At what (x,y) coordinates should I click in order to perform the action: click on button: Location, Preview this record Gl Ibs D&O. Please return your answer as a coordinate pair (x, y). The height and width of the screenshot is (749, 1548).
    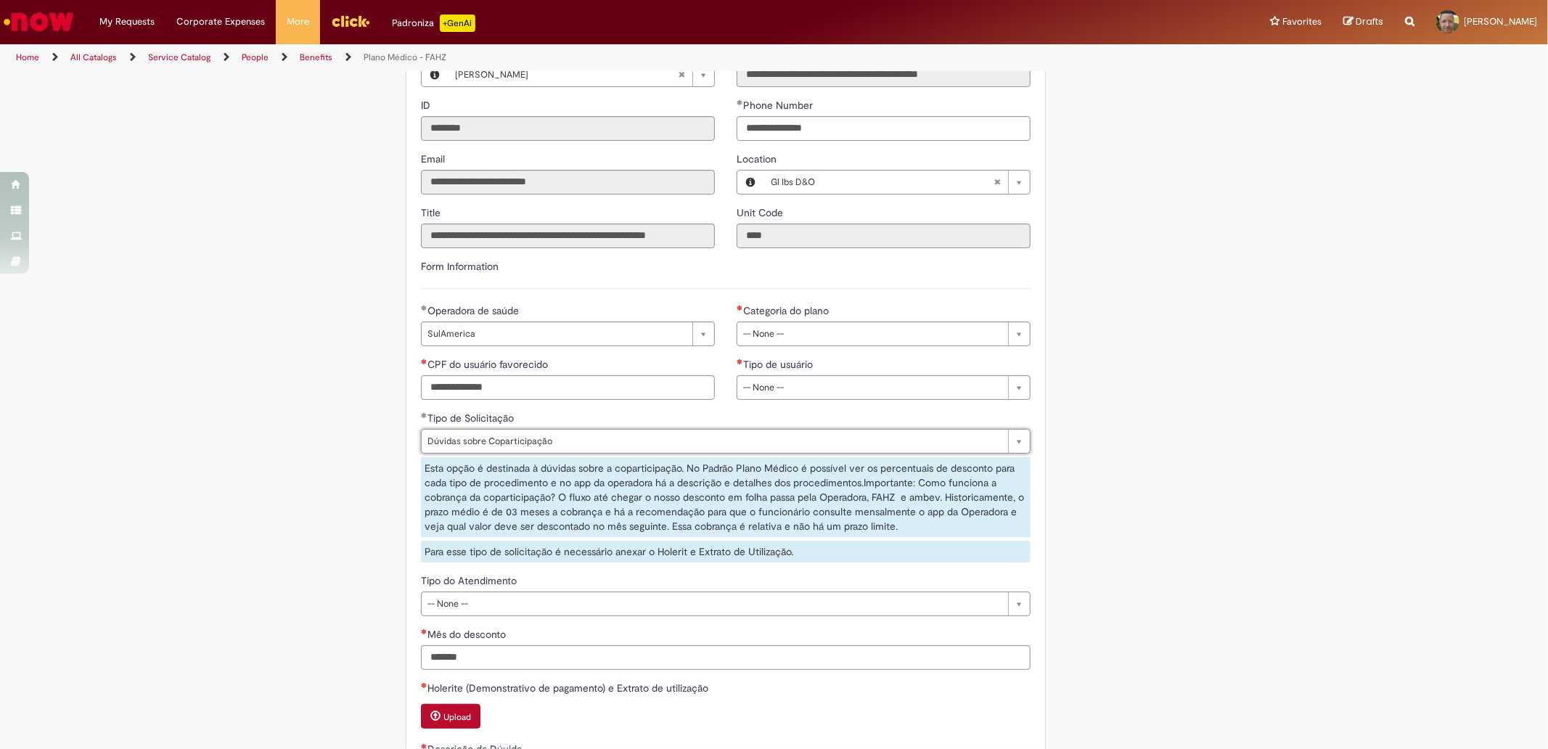
    Looking at the image, I should click on (751, 182).